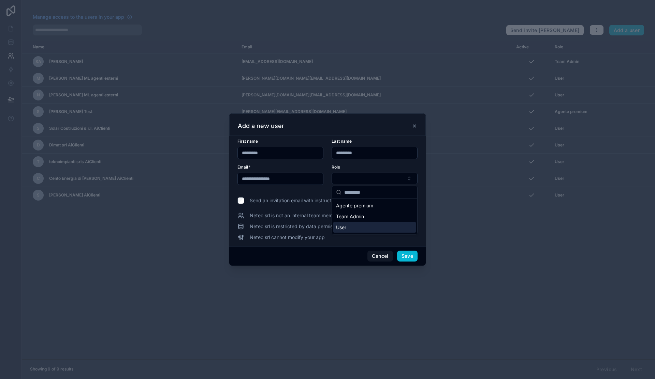 This screenshot has height=379, width=655. I want to click on button: Select Button, so click(374, 179).